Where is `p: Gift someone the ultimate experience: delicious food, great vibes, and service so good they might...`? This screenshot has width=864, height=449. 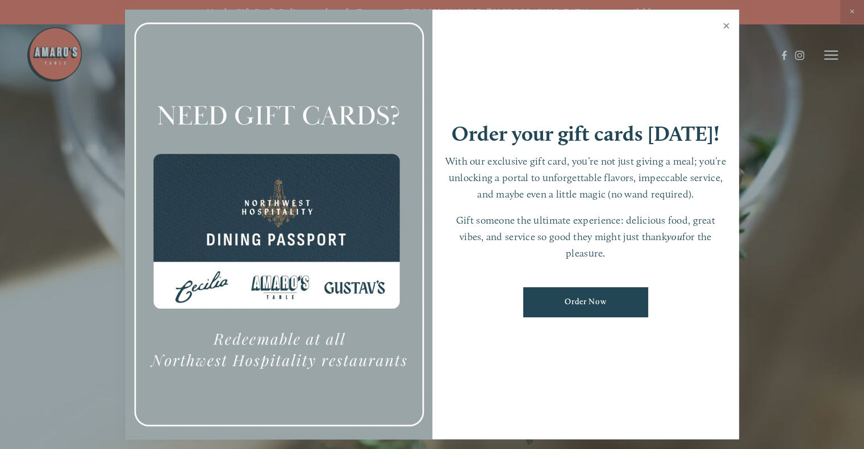
p: Gift someone the ultimate experience: delicious food, great vibes, and service so good they might... is located at coordinates (585, 237).